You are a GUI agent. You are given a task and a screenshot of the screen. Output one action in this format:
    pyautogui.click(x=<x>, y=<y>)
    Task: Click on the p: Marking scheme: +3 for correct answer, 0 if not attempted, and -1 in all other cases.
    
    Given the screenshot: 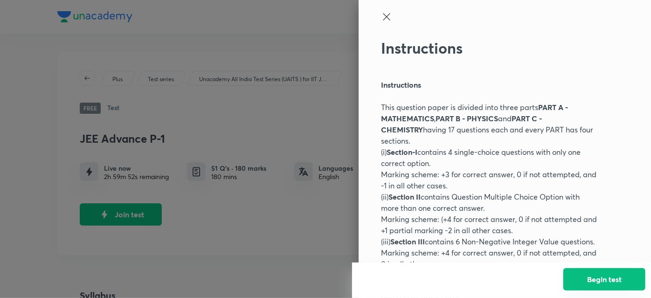 What is the action you would take?
    pyautogui.click(x=489, y=180)
    